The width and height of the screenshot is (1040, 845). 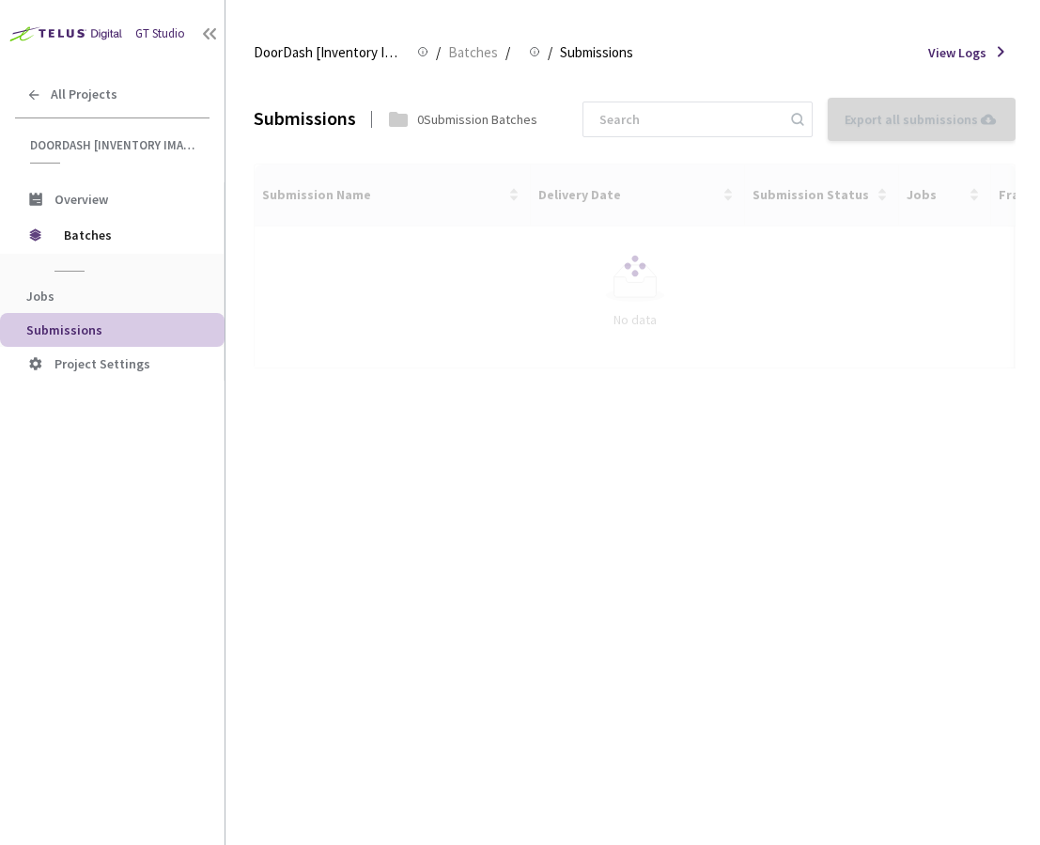 What do you see at coordinates (84, 94) in the screenshot?
I see `span: All Projects` at bounding box center [84, 94].